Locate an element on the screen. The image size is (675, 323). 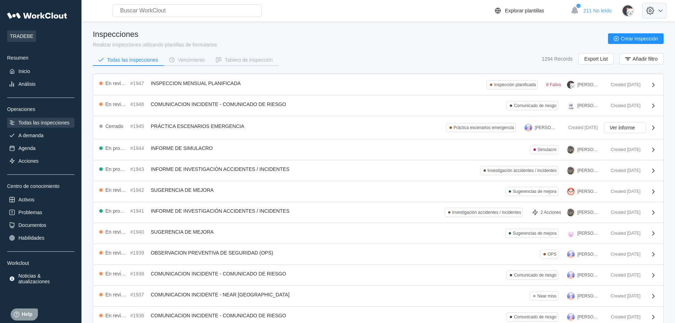
div: #1937 is located at coordinates (139, 294).